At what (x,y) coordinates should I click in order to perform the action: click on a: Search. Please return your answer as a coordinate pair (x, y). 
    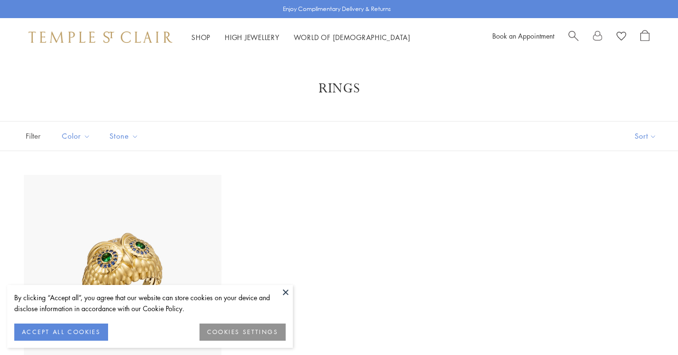
    Looking at the image, I should click on (573, 37).